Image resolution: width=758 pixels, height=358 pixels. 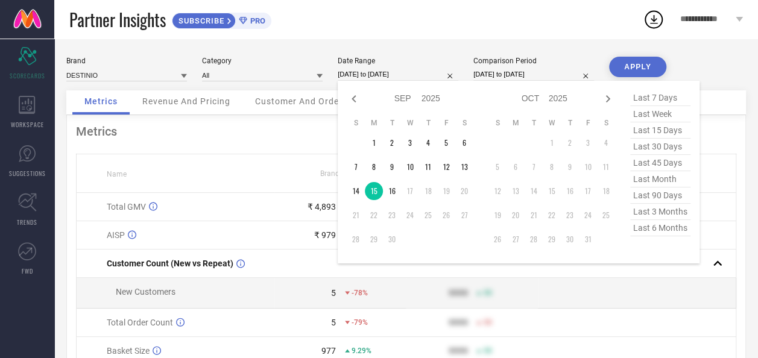 I want to click on td: Mon Sep 01 2025, so click(x=374, y=143).